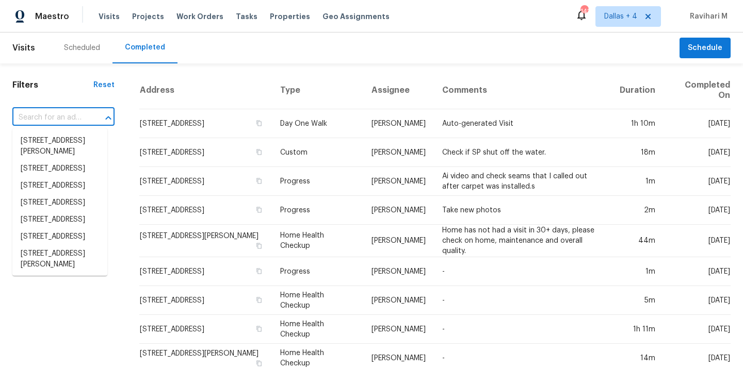  I want to click on span: Schedule, so click(704, 48).